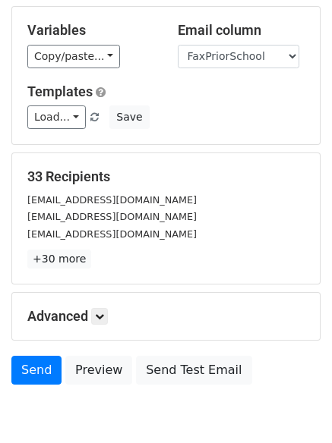 Image resolution: width=332 pixels, height=443 pixels. Describe the element at coordinates (166, 177) in the screenshot. I see `h5: 33 Recipients` at that location.